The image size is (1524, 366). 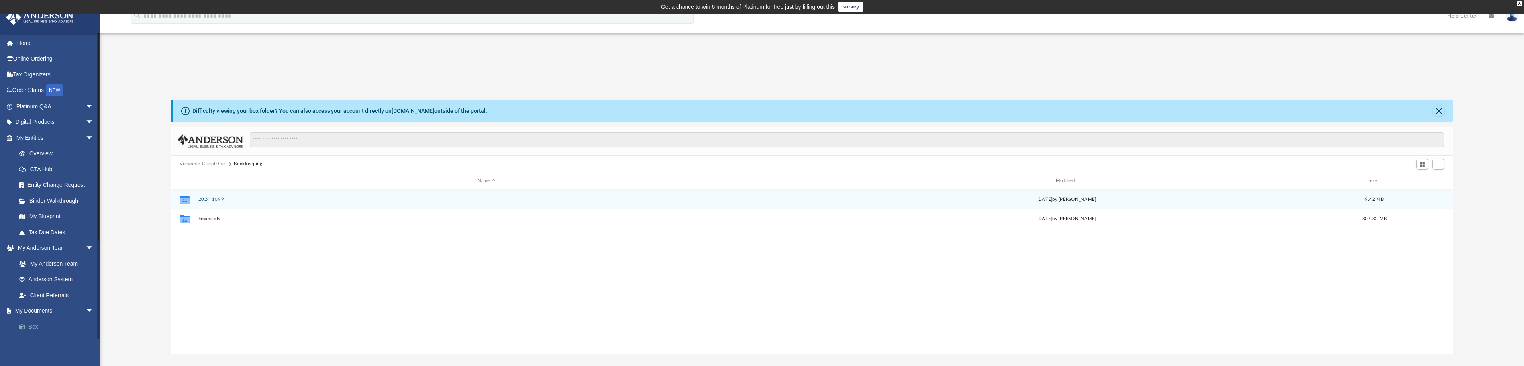 What do you see at coordinates (55, 59) in the screenshot?
I see `a: Online Ordering` at bounding box center [55, 59].